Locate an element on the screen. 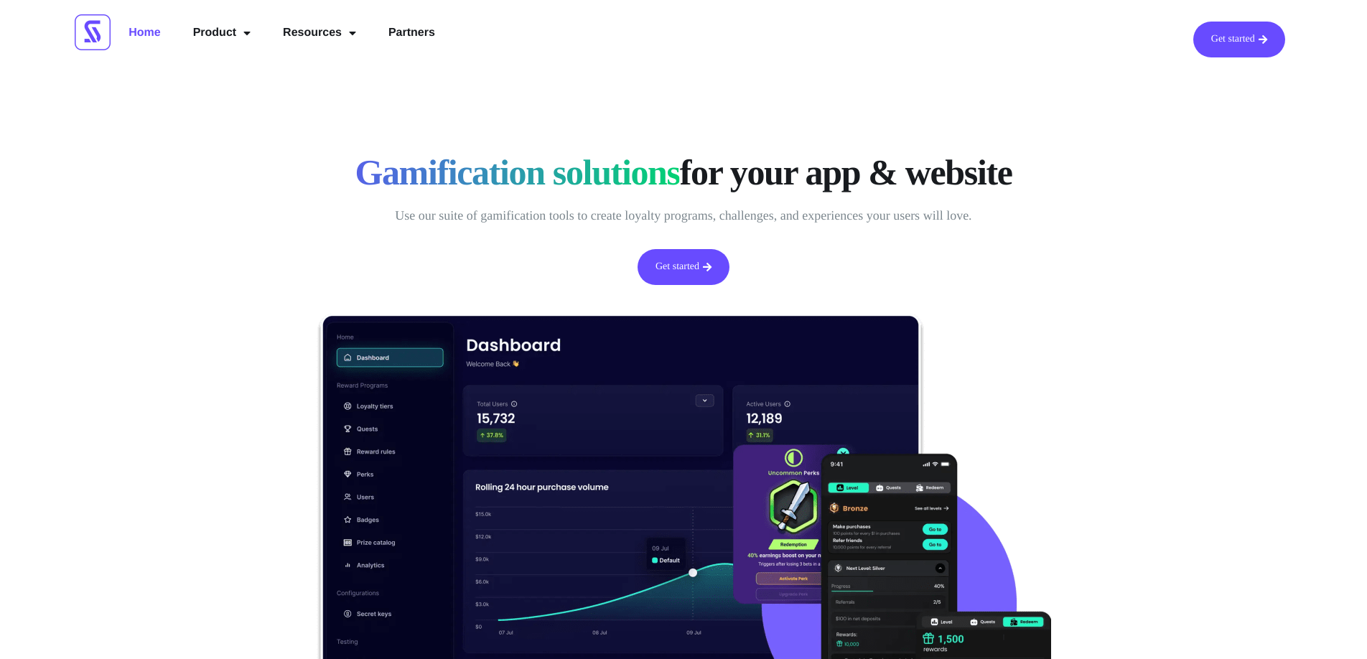  a: Product is located at coordinates (222, 33).